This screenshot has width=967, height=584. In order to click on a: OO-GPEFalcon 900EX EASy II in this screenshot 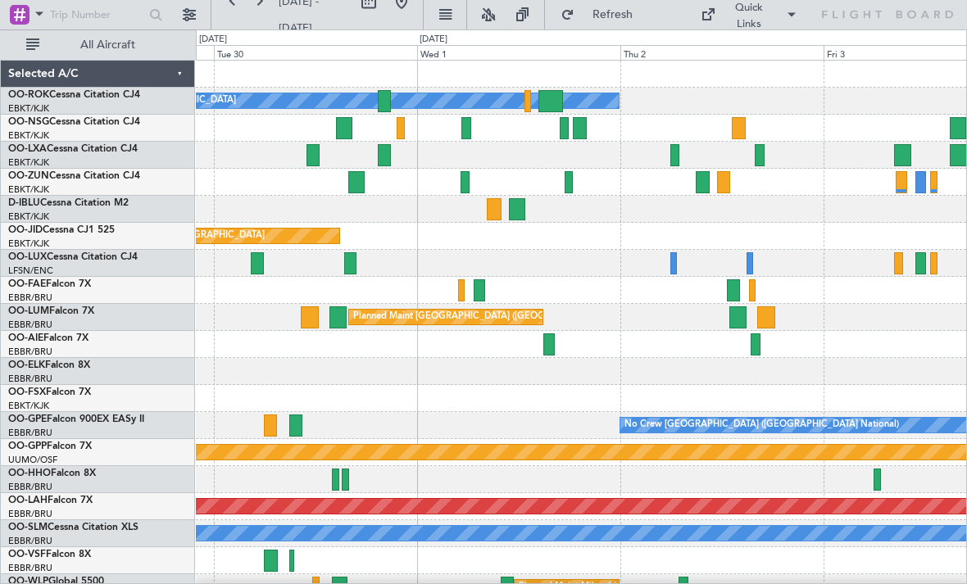, I will do `click(76, 419)`.